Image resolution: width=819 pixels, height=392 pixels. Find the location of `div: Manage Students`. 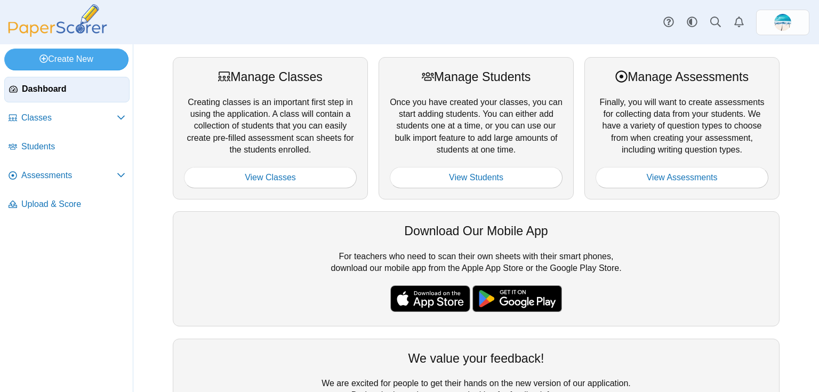

div: Manage Students is located at coordinates (476, 77).